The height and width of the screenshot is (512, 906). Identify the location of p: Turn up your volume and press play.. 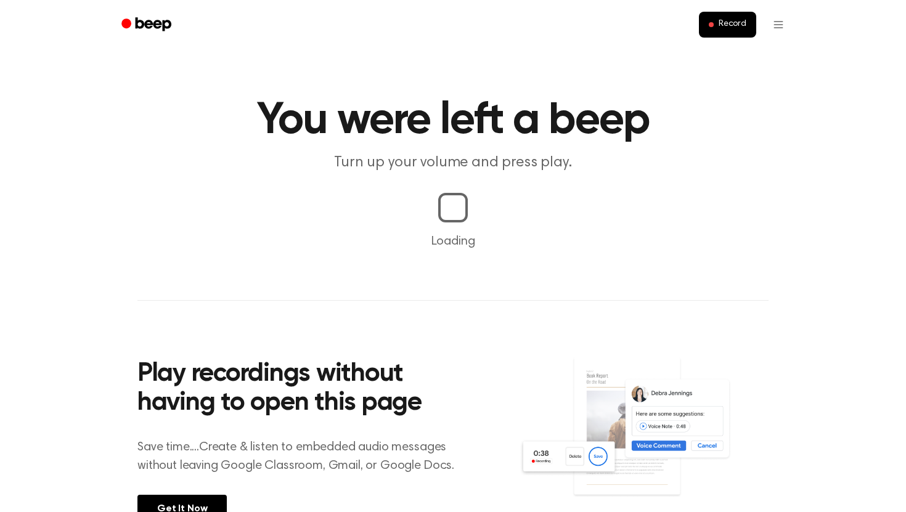
(453, 163).